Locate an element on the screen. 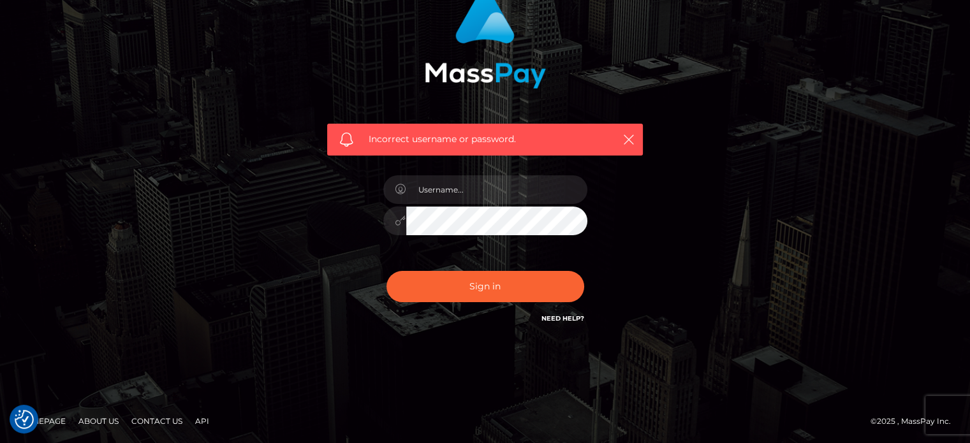 The image size is (970, 443). button: Sign in is located at coordinates (485, 286).